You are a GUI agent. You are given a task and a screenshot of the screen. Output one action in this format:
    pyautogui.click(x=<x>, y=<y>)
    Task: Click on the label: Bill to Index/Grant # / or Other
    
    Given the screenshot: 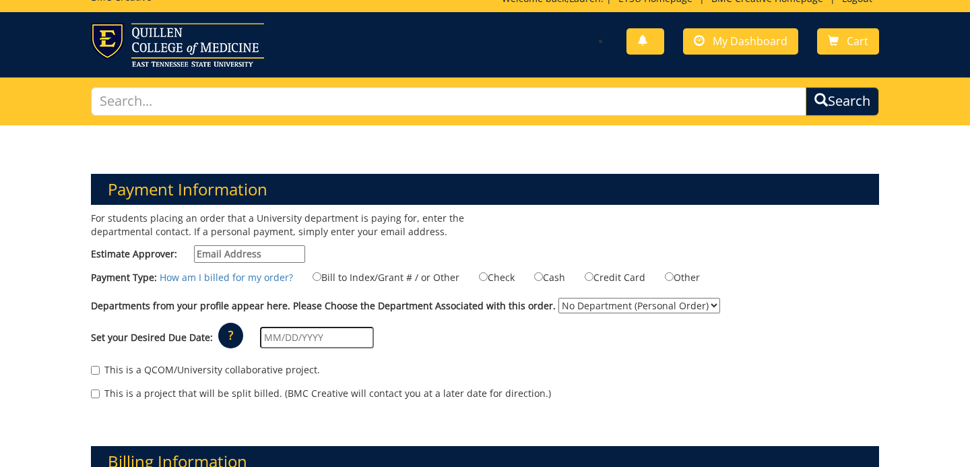 What is the action you would take?
    pyautogui.click(x=377, y=277)
    